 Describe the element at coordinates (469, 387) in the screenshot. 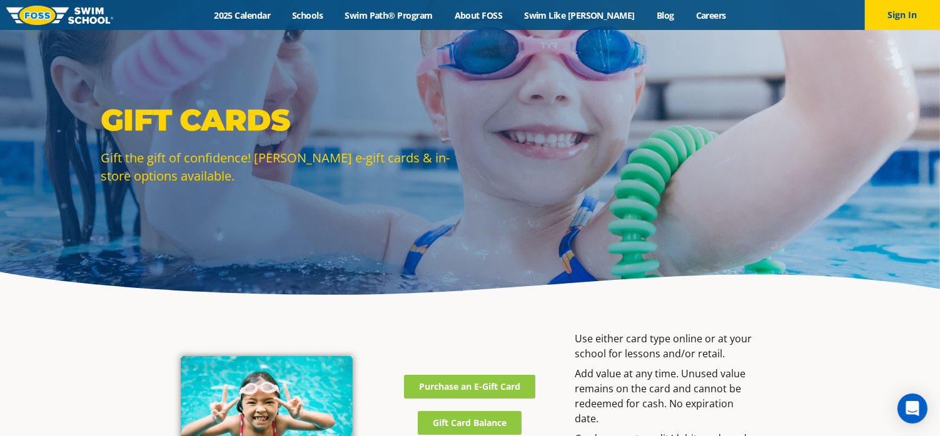

I see `a: Purchase an E-Gift Card` at that location.